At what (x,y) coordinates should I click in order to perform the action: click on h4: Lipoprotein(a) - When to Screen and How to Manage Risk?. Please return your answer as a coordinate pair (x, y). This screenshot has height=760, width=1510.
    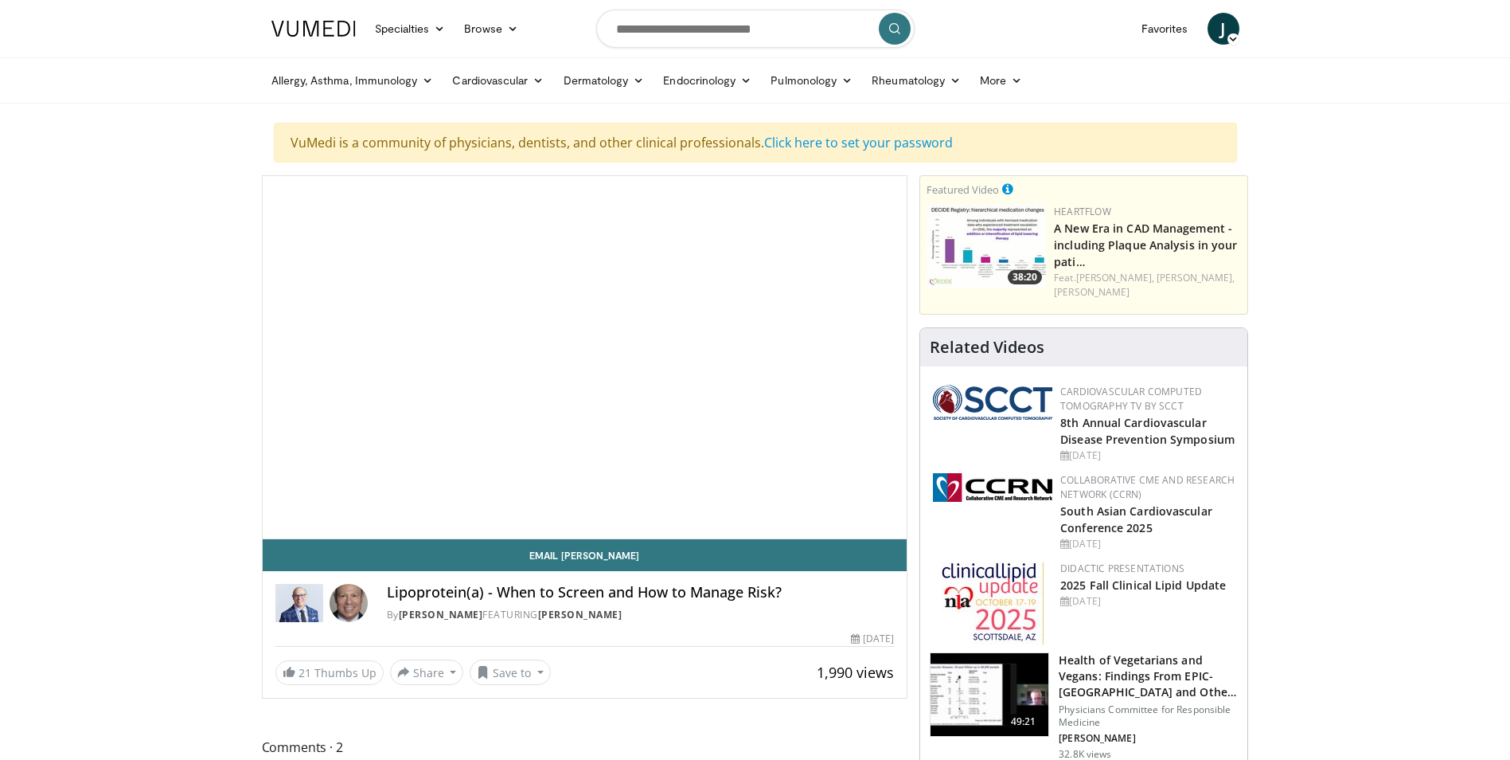
    Looking at the image, I should click on (641, 592).